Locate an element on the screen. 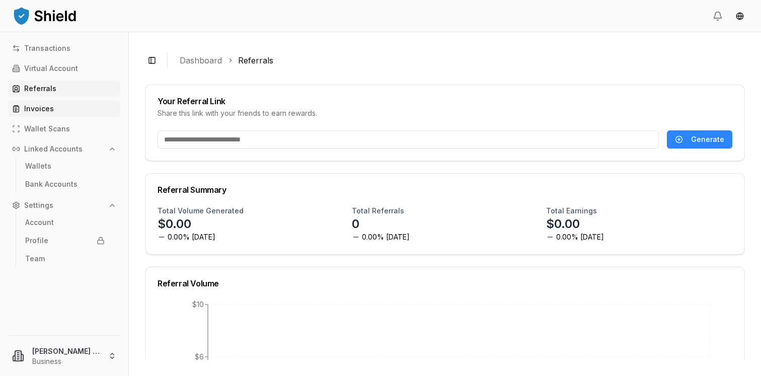  p: Business is located at coordinates (66, 361).